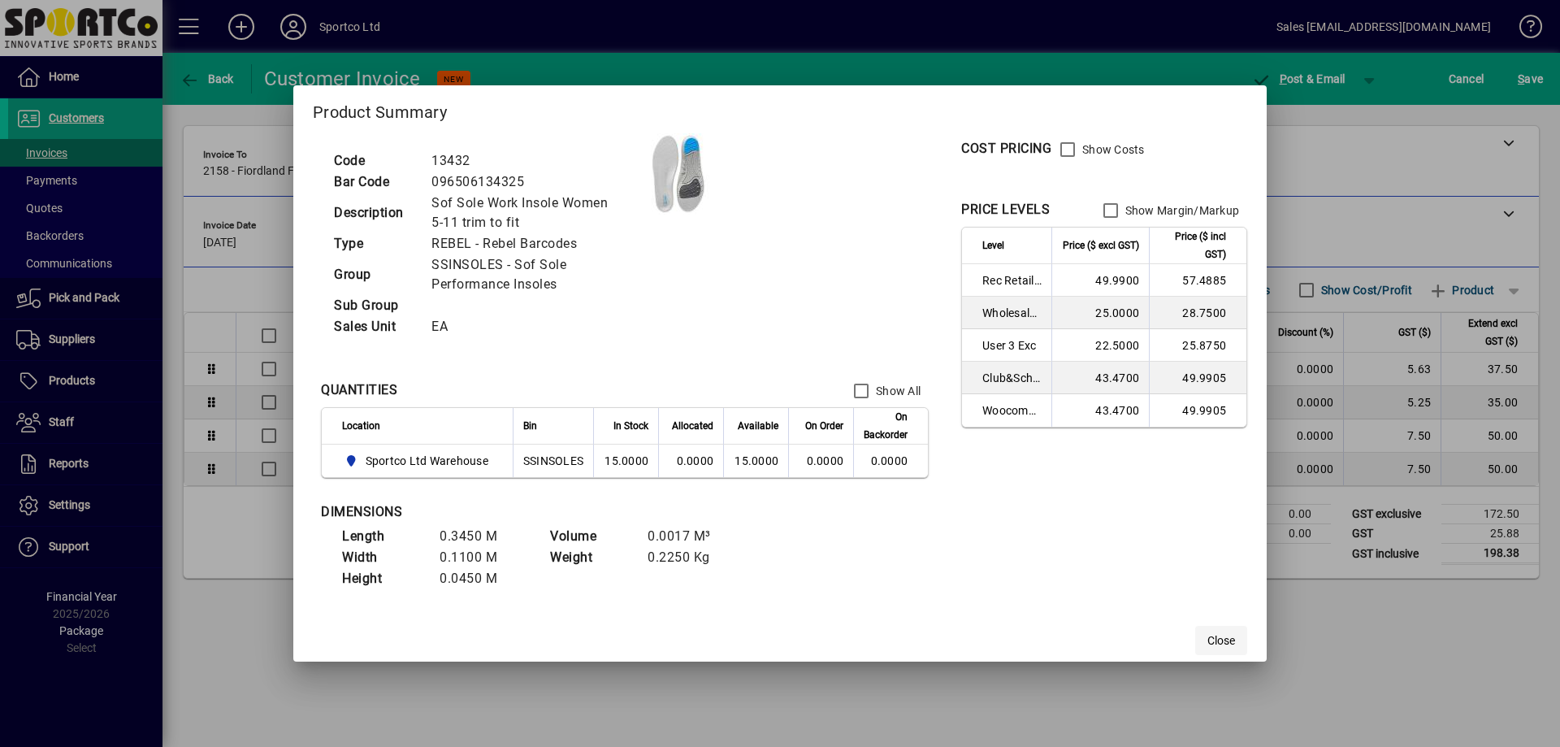 Image resolution: width=1560 pixels, height=747 pixels. What do you see at coordinates (530, 426) in the screenshot?
I see `span: Bin` at bounding box center [530, 426].